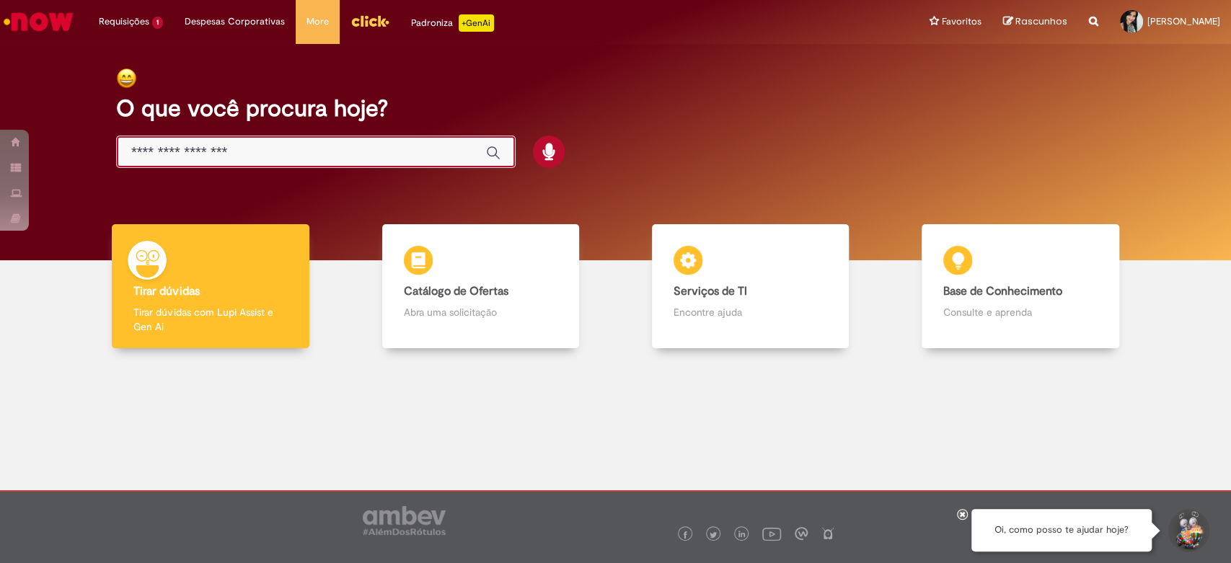 The image size is (1231, 563). What do you see at coordinates (750, 312) in the screenshot?
I see `p: Encontre ajuda` at bounding box center [750, 312].